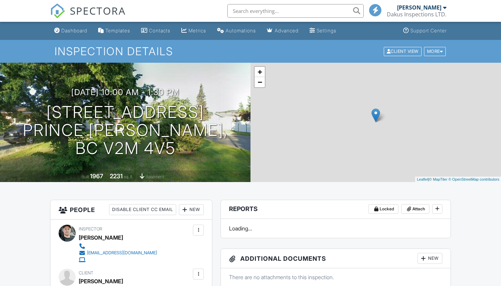  I want to click on a: Contacts, so click(156, 31).